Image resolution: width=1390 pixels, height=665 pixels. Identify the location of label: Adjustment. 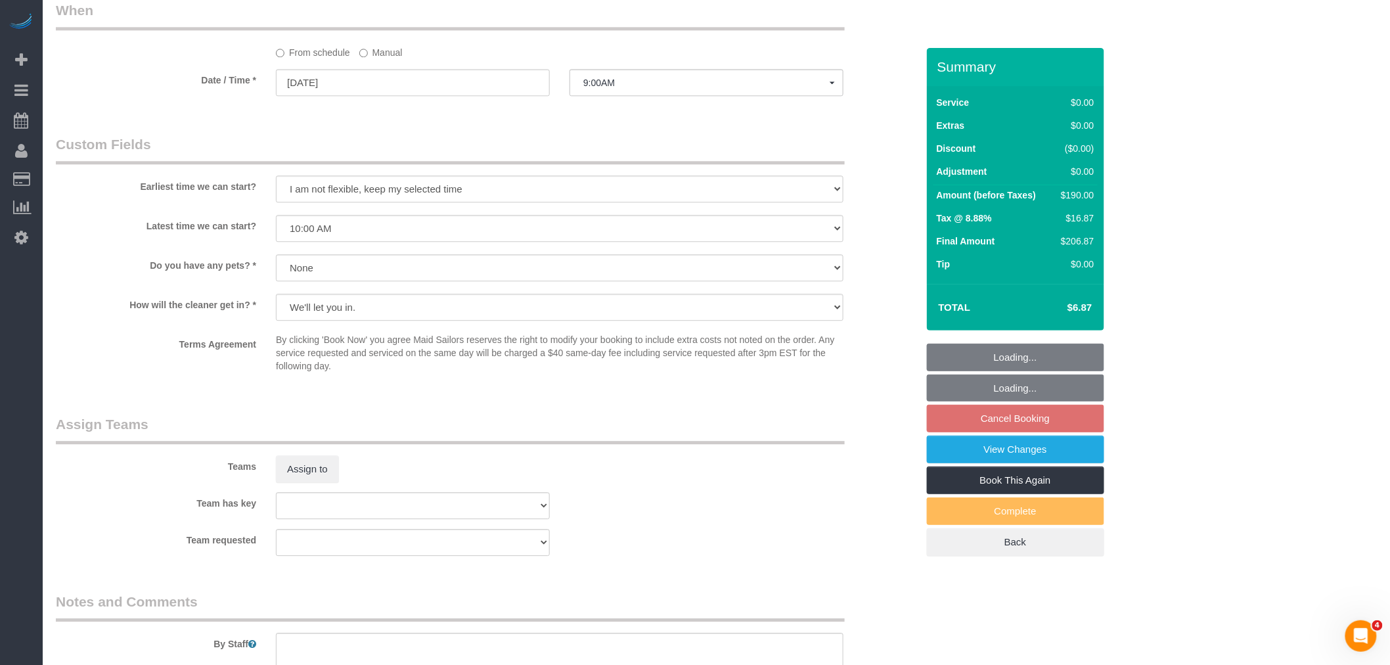
(962, 171).